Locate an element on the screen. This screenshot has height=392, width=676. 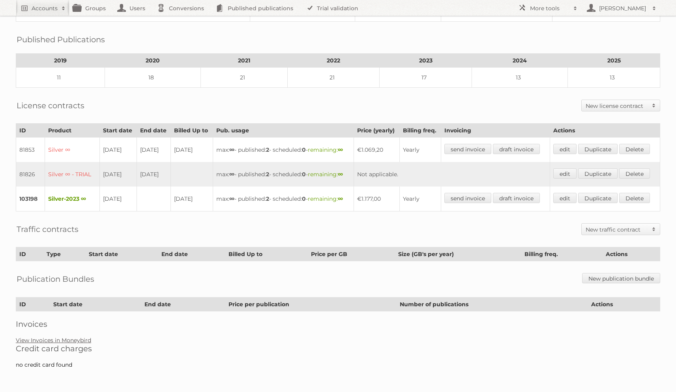
td: Silver-2023 ∞ is located at coordinates (72, 199).